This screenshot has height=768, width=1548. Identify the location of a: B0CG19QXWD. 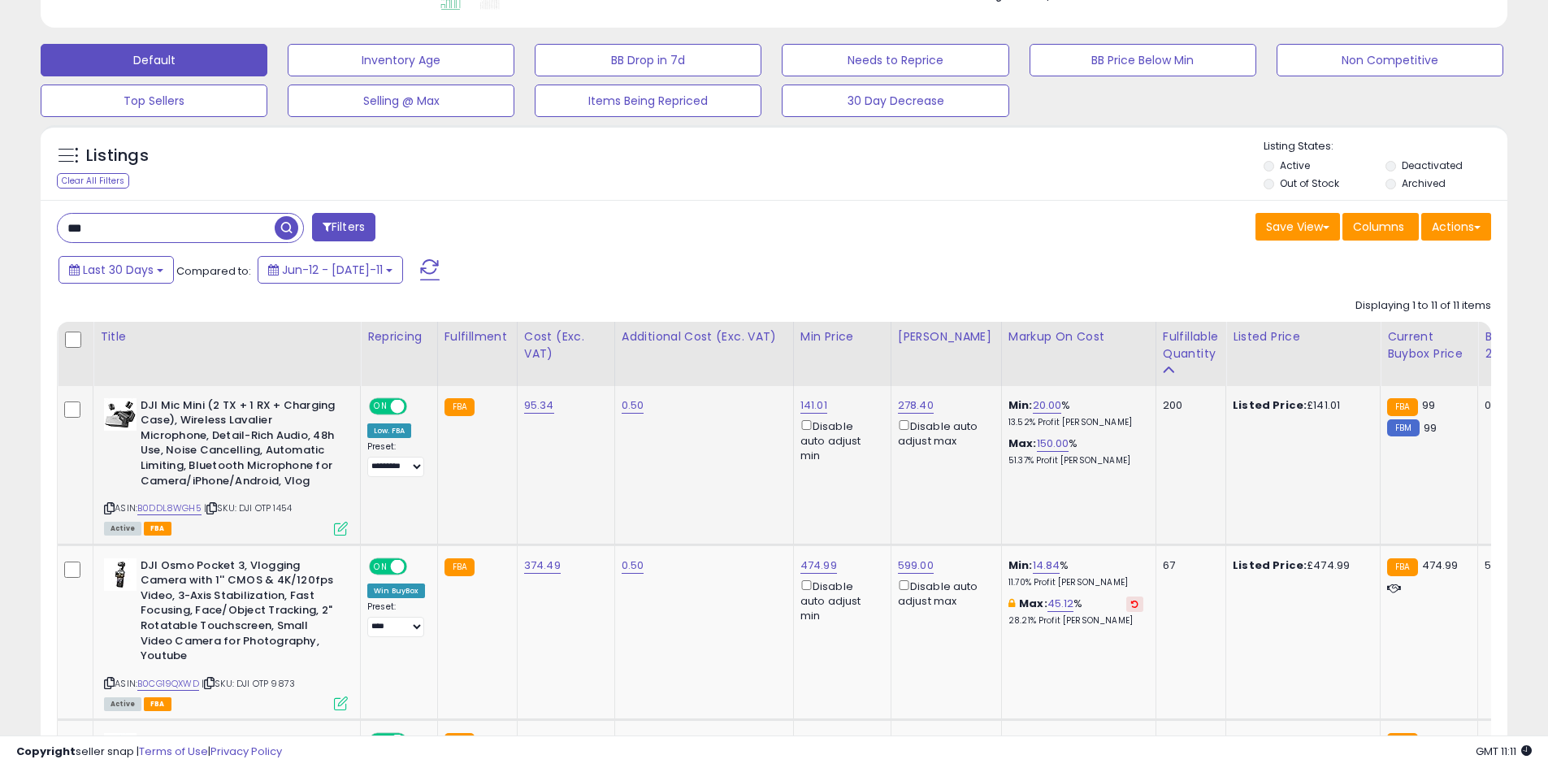
(168, 683).